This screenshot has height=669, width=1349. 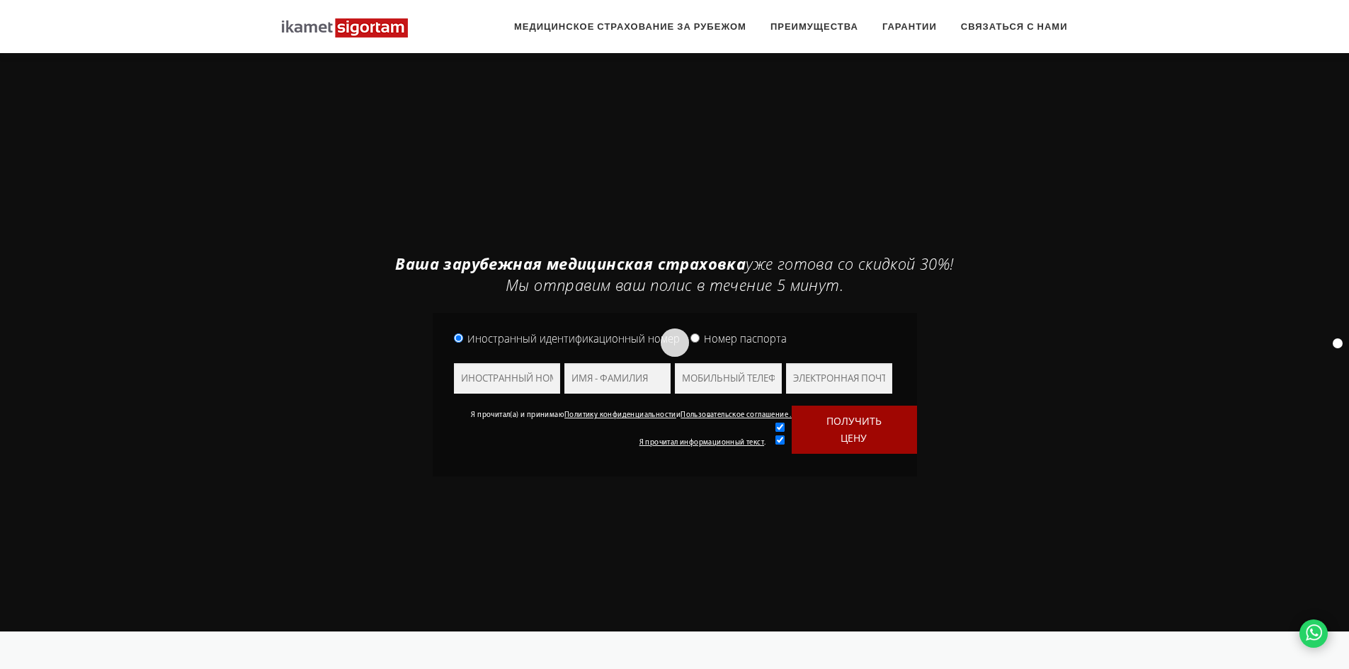 I want to click on font: Я прочитал(а) и принимаю, so click(x=518, y=415).